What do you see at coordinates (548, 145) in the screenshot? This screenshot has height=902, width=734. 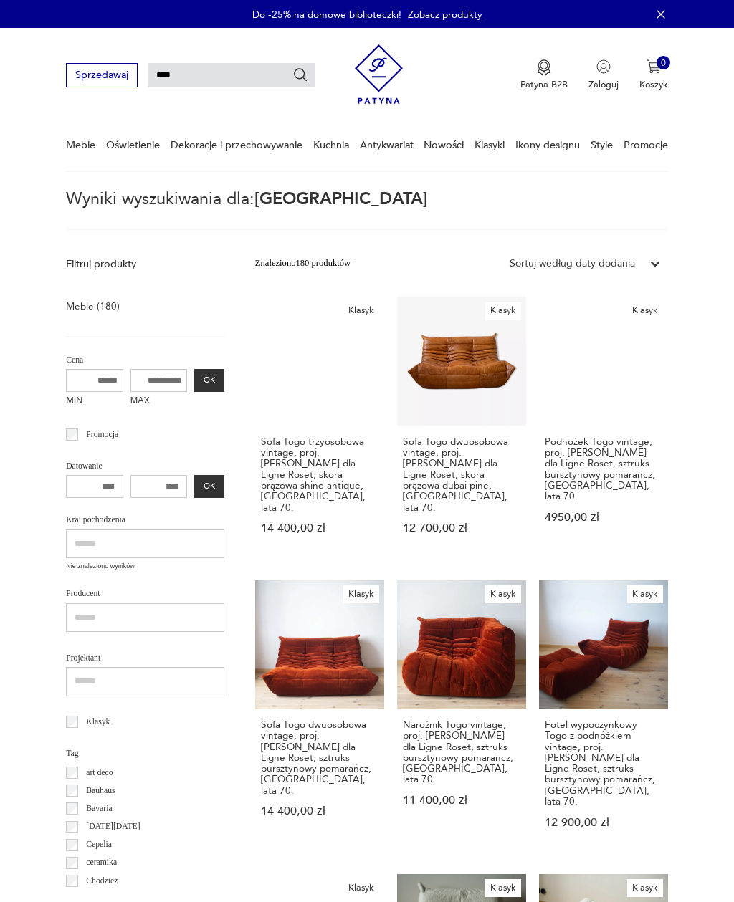 I see `a: Ikony designu` at bounding box center [548, 145].